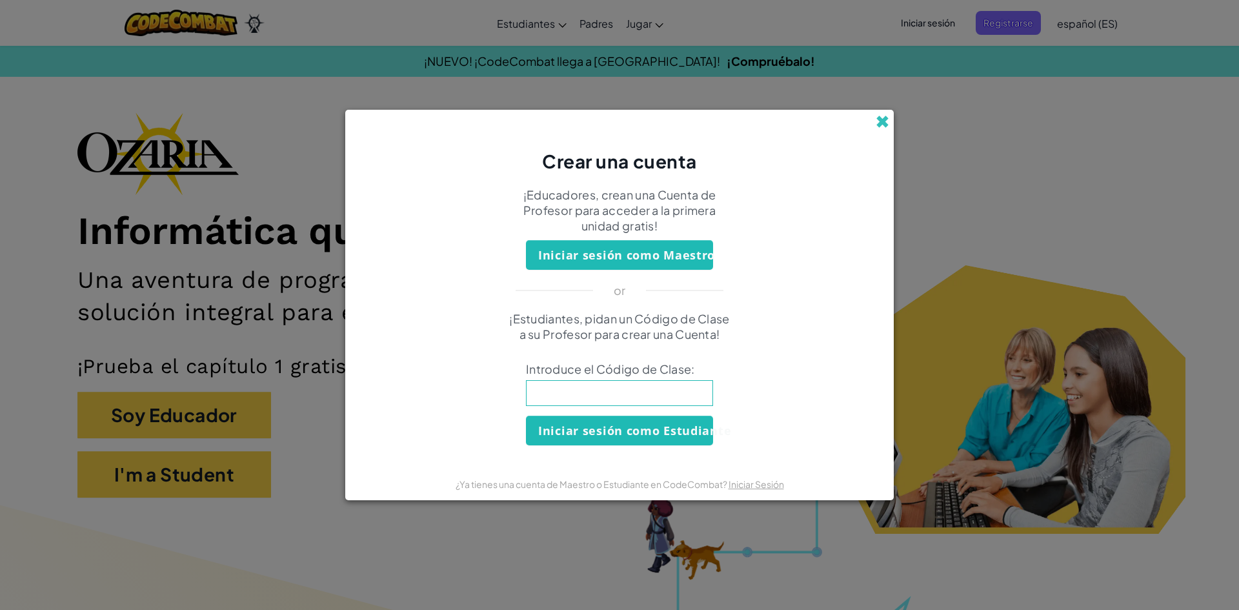 This screenshot has height=610, width=1239. I want to click on span: Crear una cuenta, so click(620, 161).